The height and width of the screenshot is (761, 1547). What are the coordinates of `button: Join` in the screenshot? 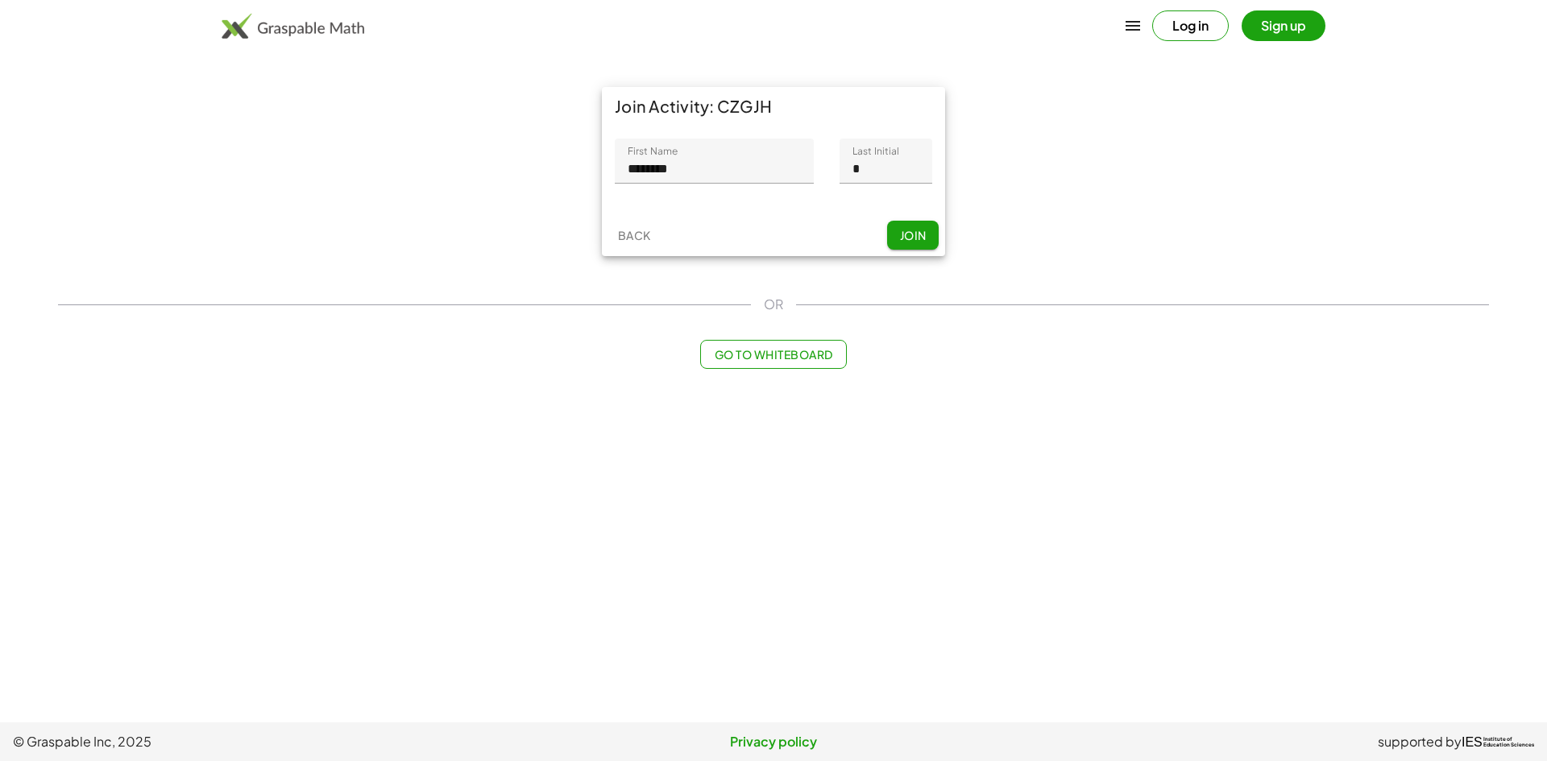 It's located at (913, 235).